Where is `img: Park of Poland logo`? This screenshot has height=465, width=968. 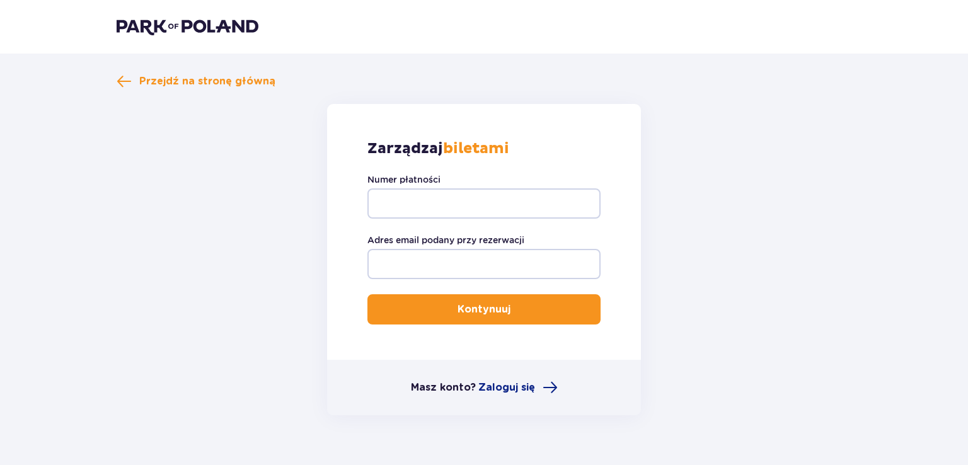
img: Park of Poland logo is located at coordinates (187, 26).